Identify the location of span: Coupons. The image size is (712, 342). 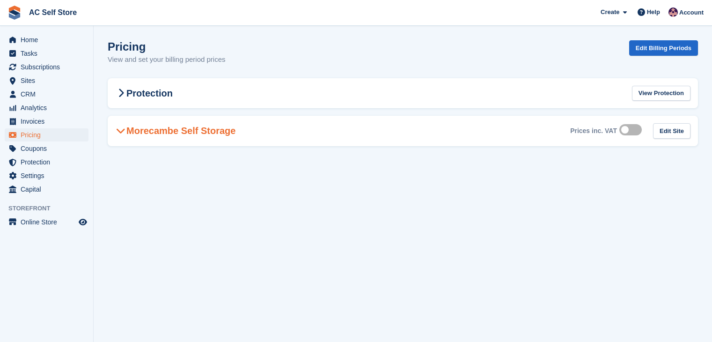
(49, 148).